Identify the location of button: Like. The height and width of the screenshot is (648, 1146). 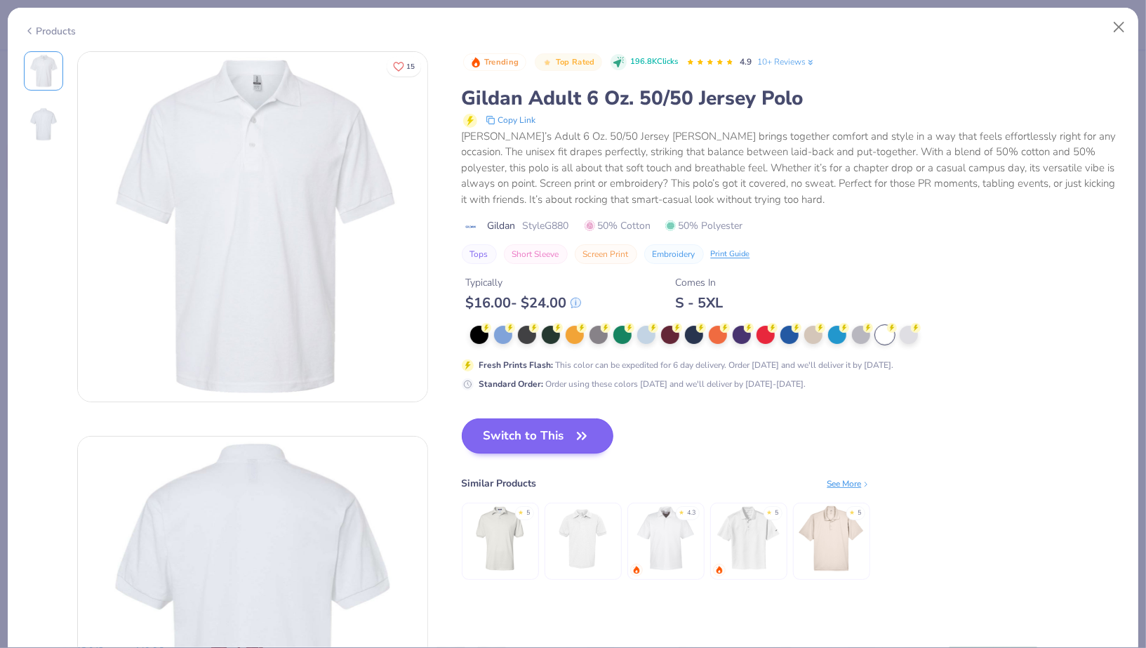
(403, 66).